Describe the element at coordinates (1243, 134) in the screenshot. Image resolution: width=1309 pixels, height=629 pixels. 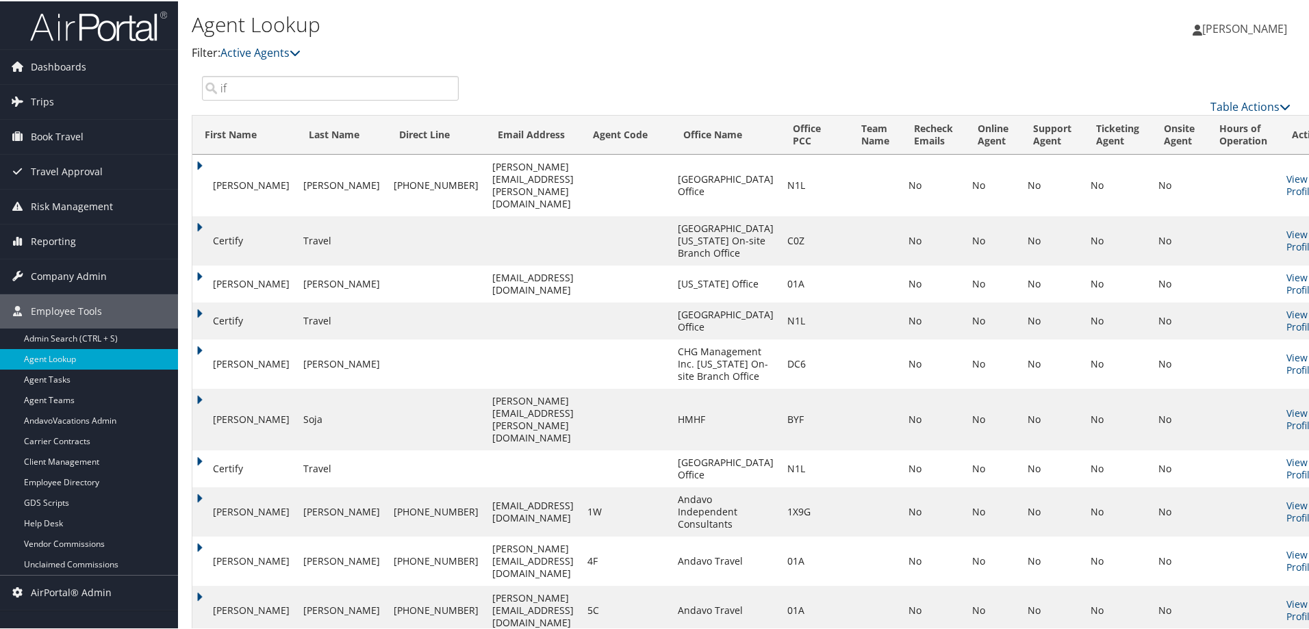
I see `th: Hours of Operation: activate to sort column ascending` at that location.